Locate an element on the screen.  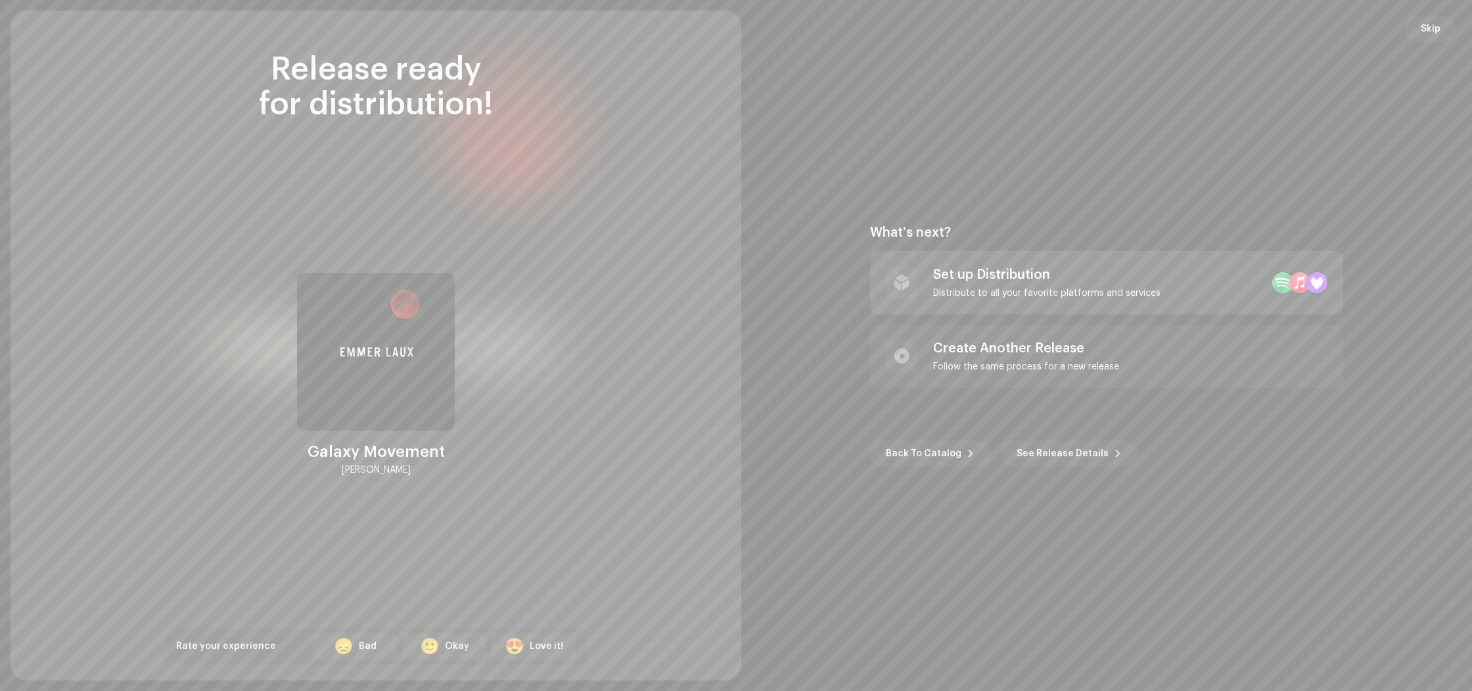
div: What's next? is located at coordinates (1107, 233).